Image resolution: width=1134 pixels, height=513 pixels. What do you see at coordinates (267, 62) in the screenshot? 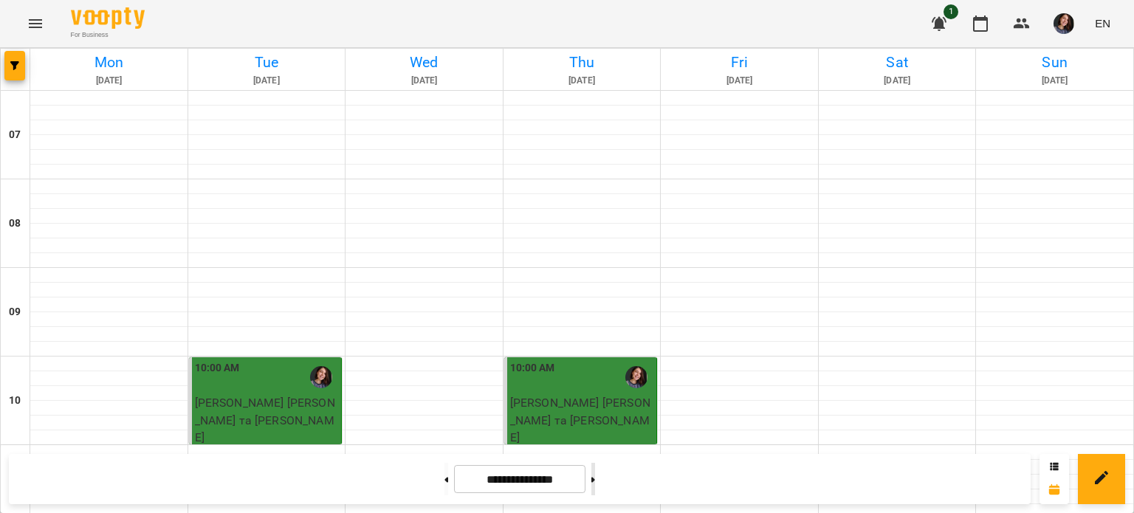
I see `h6: Tue` at bounding box center [267, 62].